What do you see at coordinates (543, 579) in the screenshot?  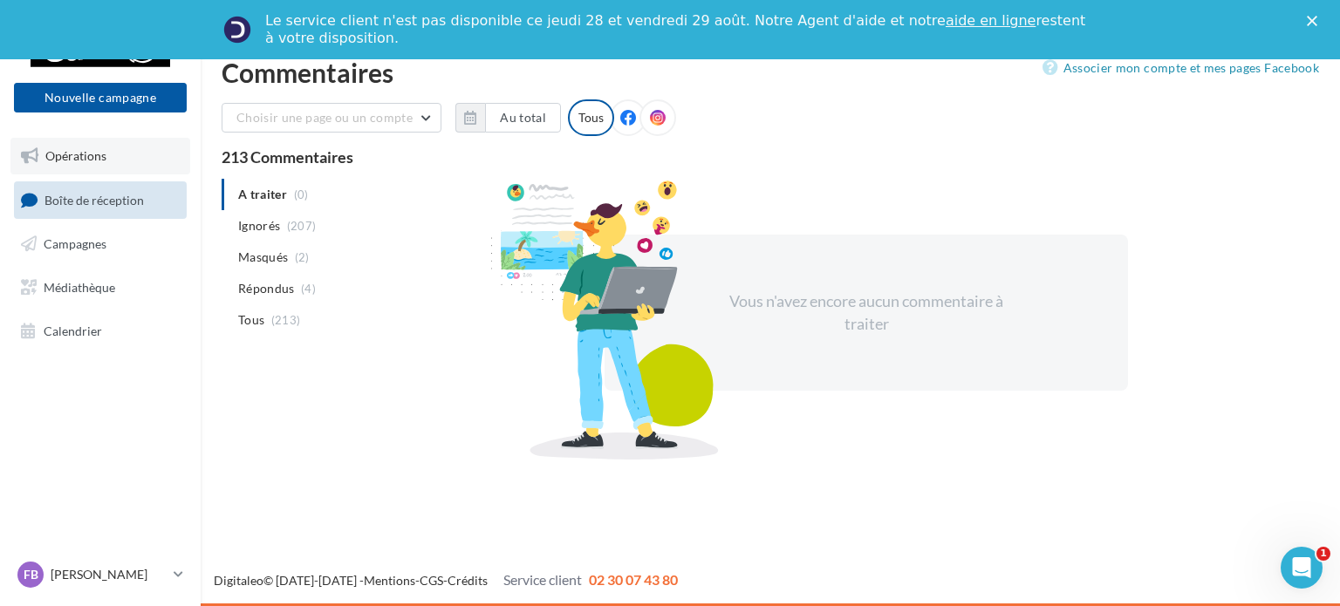 I see `span: Service client` at bounding box center [543, 579].